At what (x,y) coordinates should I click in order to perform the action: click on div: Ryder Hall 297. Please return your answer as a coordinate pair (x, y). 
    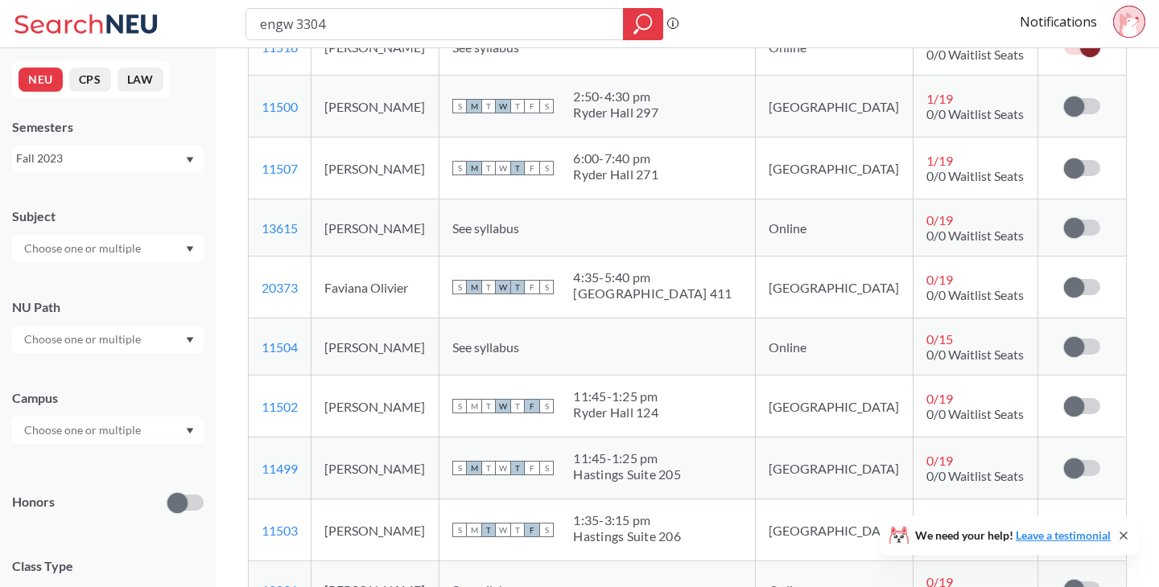
    Looking at the image, I should click on (615, 113).